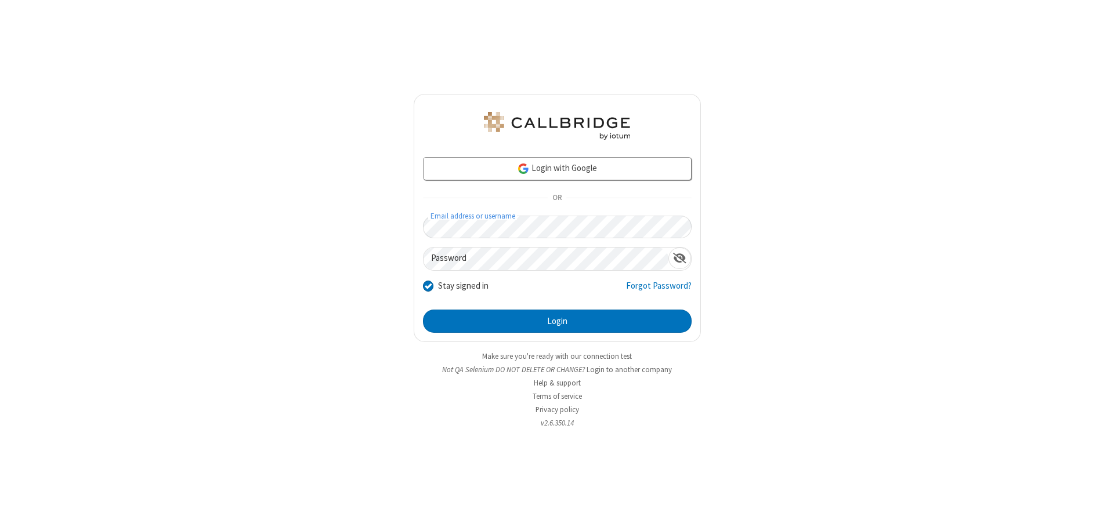 This screenshot has width=1114, height=531. Describe the element at coordinates (557, 227) in the screenshot. I see `input: Email address or username` at that location.